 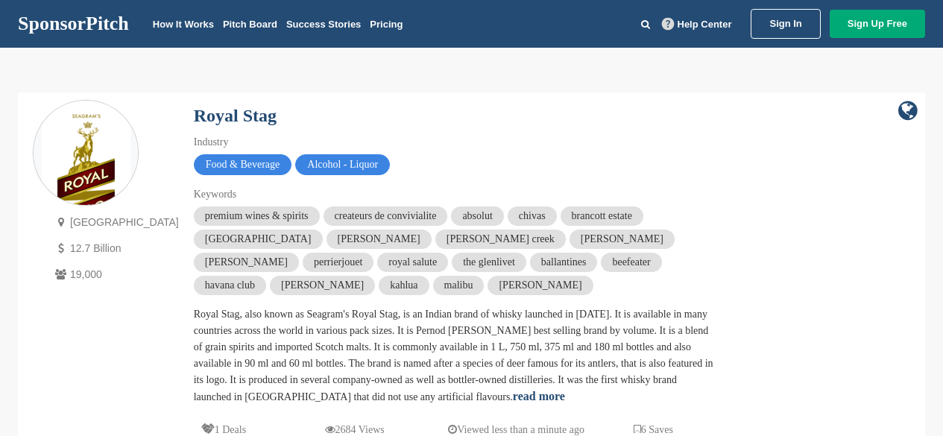 What do you see at coordinates (86, 174) in the screenshot?
I see `img: Sponsorpitch & Royal Stag` at bounding box center [86, 174].